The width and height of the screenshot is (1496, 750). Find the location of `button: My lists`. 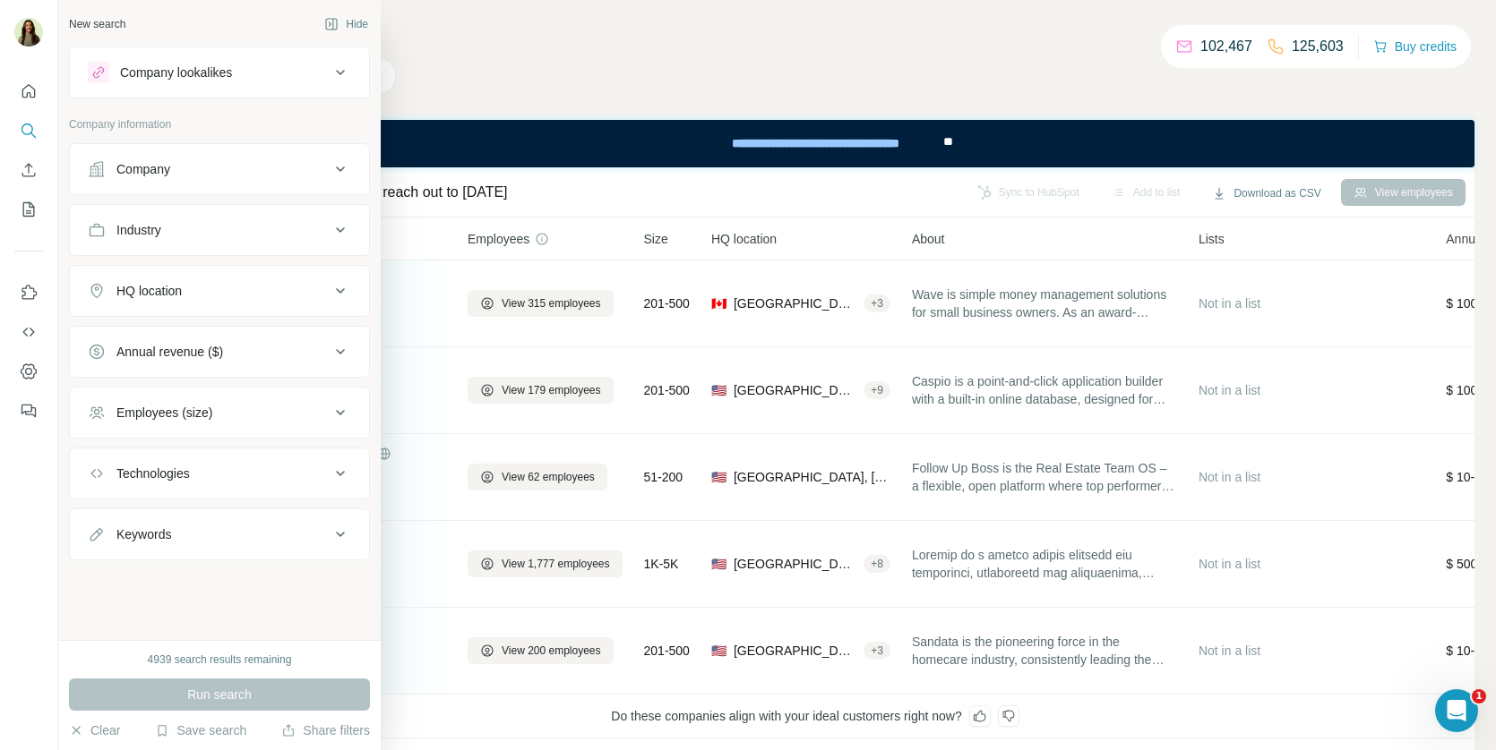

button: My lists is located at coordinates (29, 210).